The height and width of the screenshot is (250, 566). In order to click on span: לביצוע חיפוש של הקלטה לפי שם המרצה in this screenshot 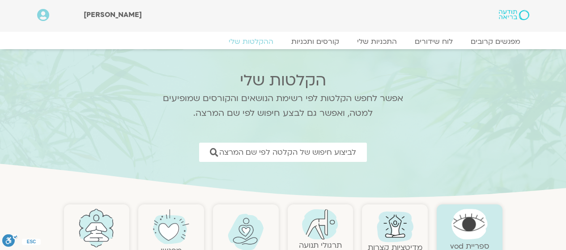, I will do `click(288, 152)`.